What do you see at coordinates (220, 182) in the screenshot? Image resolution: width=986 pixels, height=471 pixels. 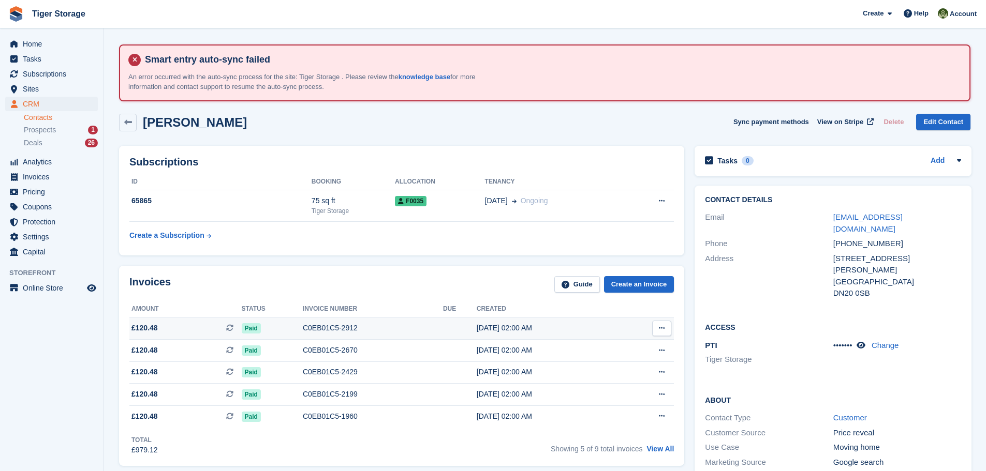 I see `th: ID` at bounding box center [220, 182].